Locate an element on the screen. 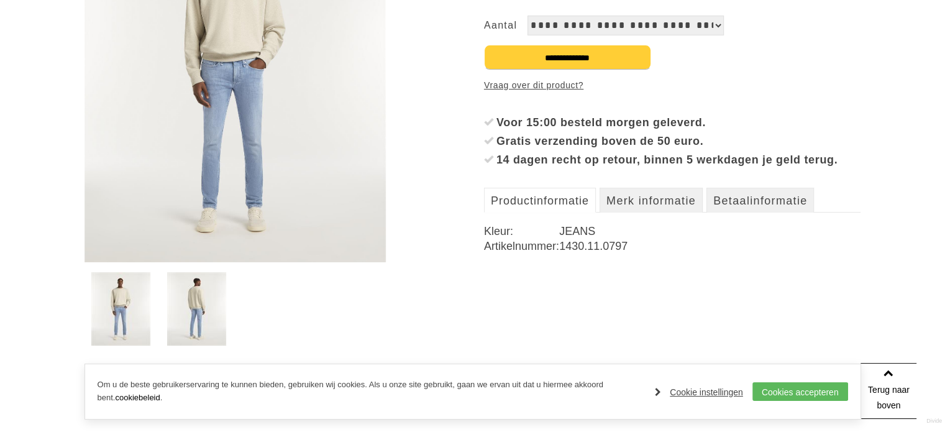 This screenshot has width=945, height=432. a: Cookie instellingen is located at coordinates (699, 392).